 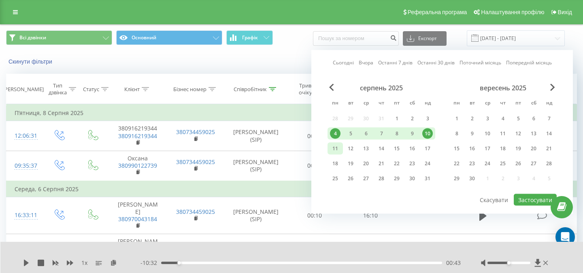 What do you see at coordinates (351, 149) in the screenshot?
I see `div: вт 12 серп 2025 р.` at bounding box center [351, 149].